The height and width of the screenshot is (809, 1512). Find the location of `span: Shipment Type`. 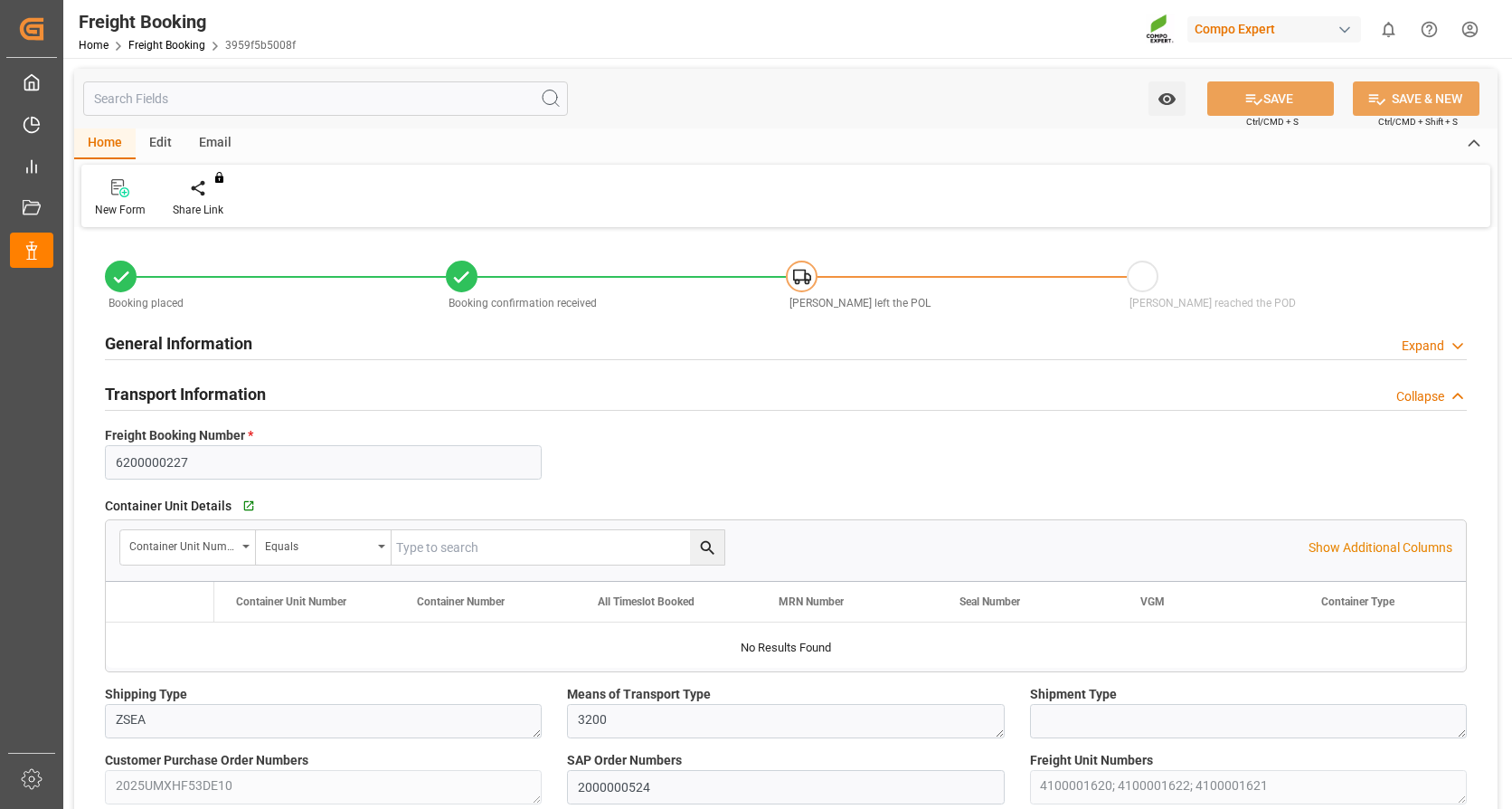

span: Shipment Type is located at coordinates (1073, 693).